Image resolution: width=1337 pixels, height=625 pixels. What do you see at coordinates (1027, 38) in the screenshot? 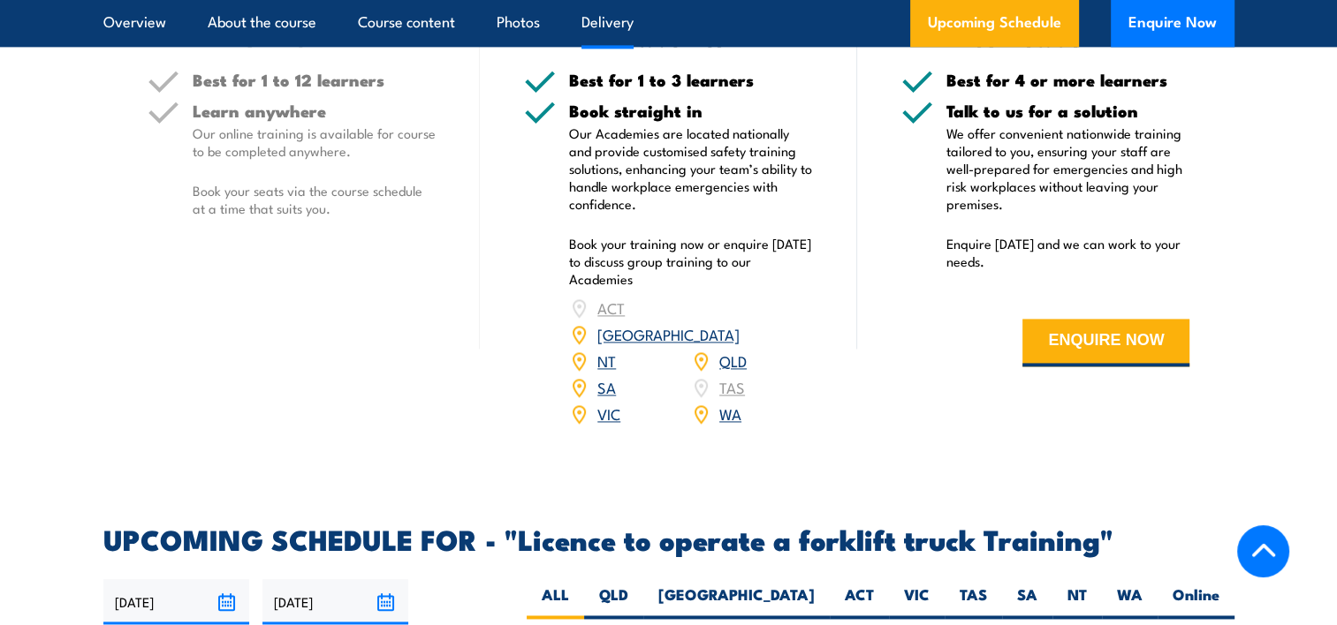
I see `h3: Your Location` at bounding box center [1027, 38].